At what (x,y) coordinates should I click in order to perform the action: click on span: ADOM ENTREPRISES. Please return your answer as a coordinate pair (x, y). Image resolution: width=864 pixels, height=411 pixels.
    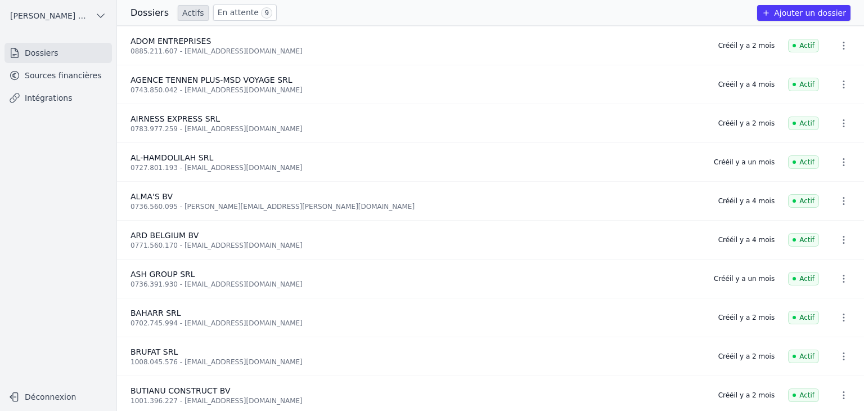
    Looking at the image, I should click on (171, 41).